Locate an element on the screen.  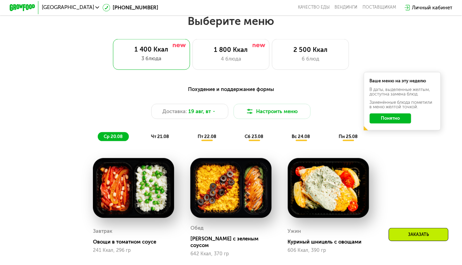
div: Куриный шницель с овощами is located at coordinates (331, 242).